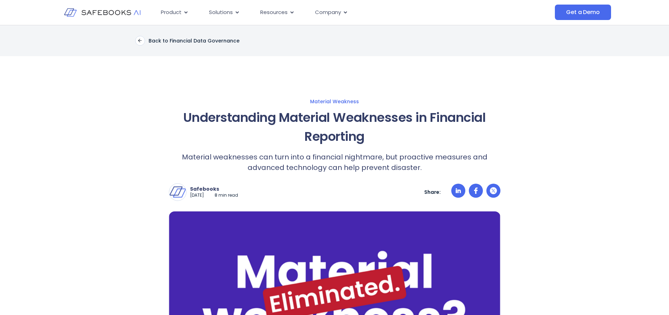  What do you see at coordinates (583, 12) in the screenshot?
I see `span: Get a Demo` at bounding box center [583, 12].